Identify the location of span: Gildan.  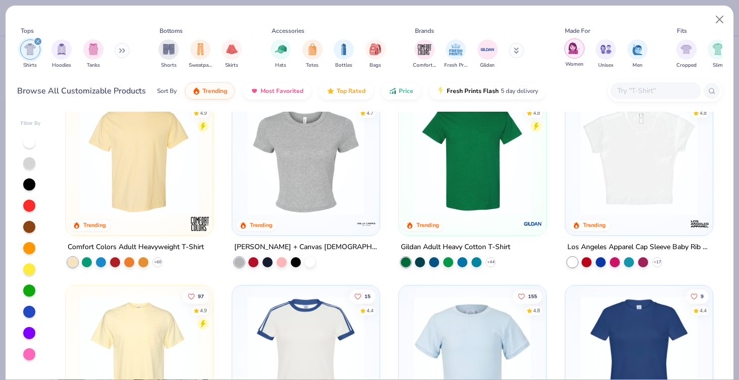
(487, 65).